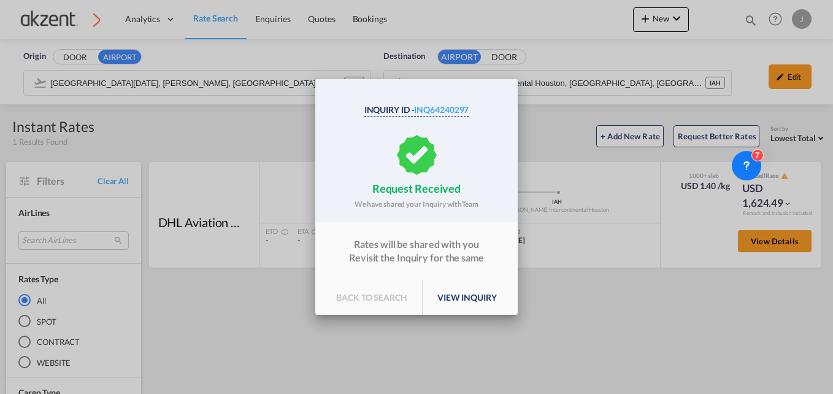 This screenshot has width=833, height=394. Describe the element at coordinates (389, 109) in the screenshot. I see `span: Inquiry Id -` at that location.